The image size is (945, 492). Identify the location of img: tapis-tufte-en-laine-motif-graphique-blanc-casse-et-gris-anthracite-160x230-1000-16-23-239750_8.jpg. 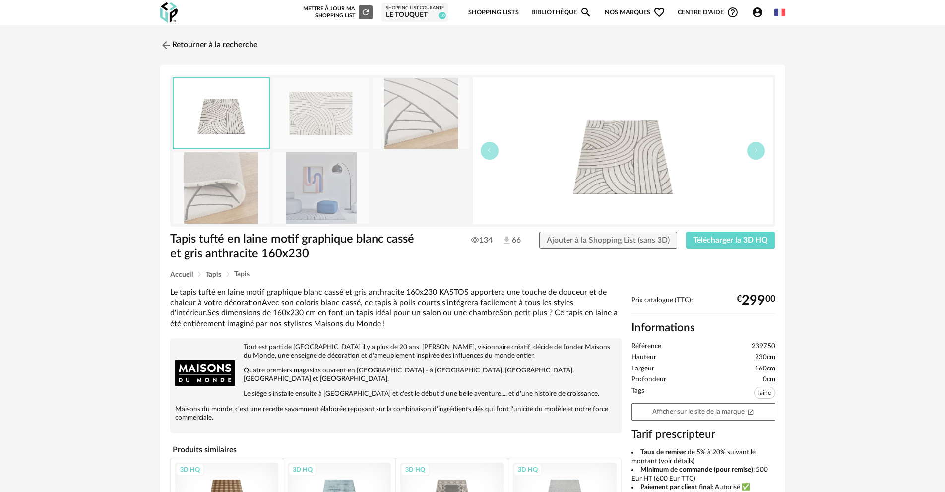
(321, 188).